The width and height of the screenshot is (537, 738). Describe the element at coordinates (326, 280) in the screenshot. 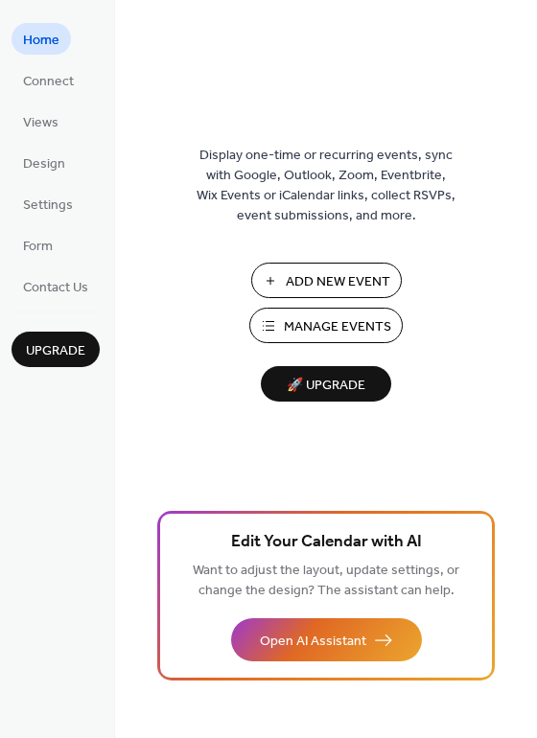

I see `button: Add New Event` at that location.